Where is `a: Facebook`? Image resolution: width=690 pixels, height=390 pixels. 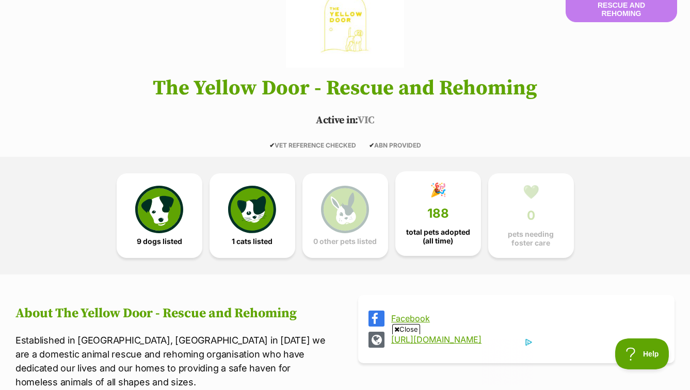
a: Facebook is located at coordinates (526, 319).